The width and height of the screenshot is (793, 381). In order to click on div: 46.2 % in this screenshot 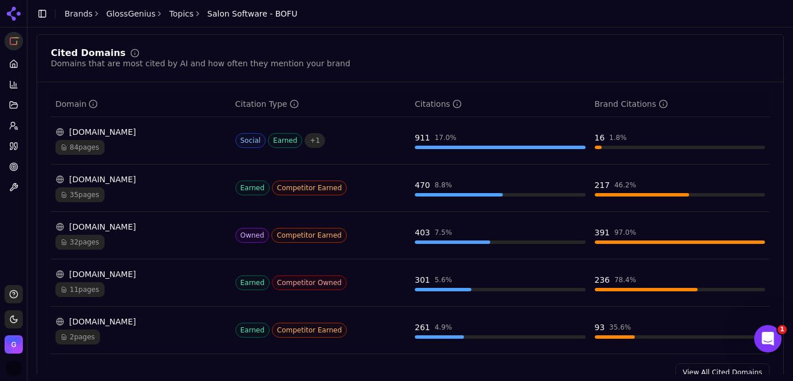, I will do `click(625, 185)`.